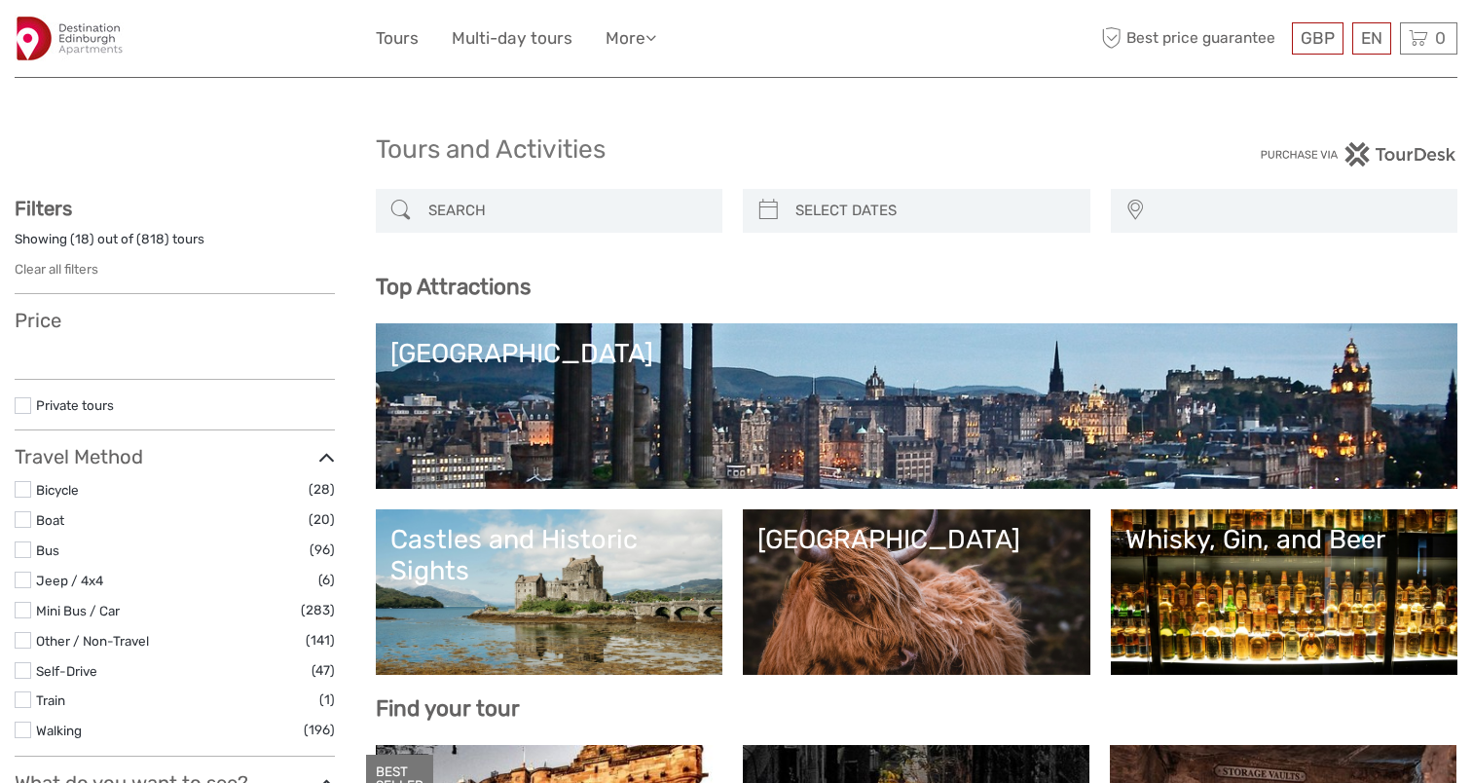 The image size is (1472, 783). I want to click on span: (96), so click(322, 549).